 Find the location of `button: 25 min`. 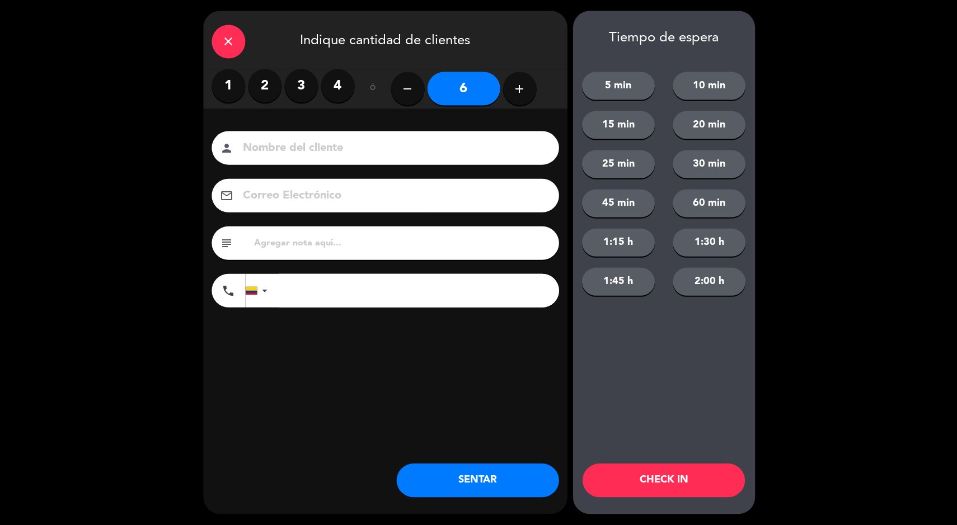

button: 25 min is located at coordinates (618, 165).